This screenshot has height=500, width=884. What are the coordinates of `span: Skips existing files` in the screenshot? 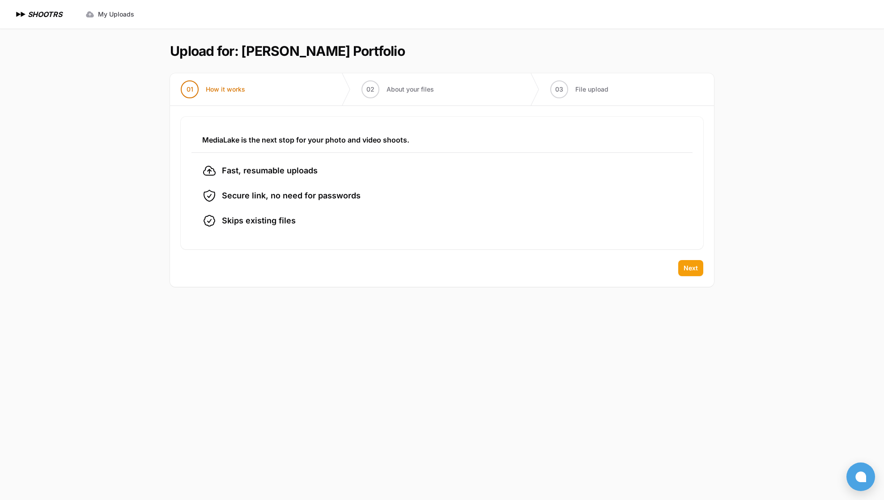 It's located at (258, 221).